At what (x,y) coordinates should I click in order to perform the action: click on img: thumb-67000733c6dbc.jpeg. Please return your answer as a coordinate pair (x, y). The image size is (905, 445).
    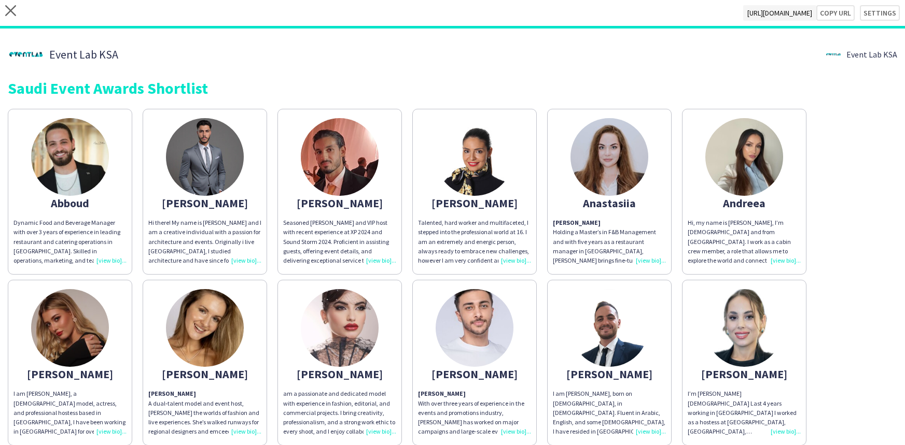
    Looking at the image, I should click on (475, 328).